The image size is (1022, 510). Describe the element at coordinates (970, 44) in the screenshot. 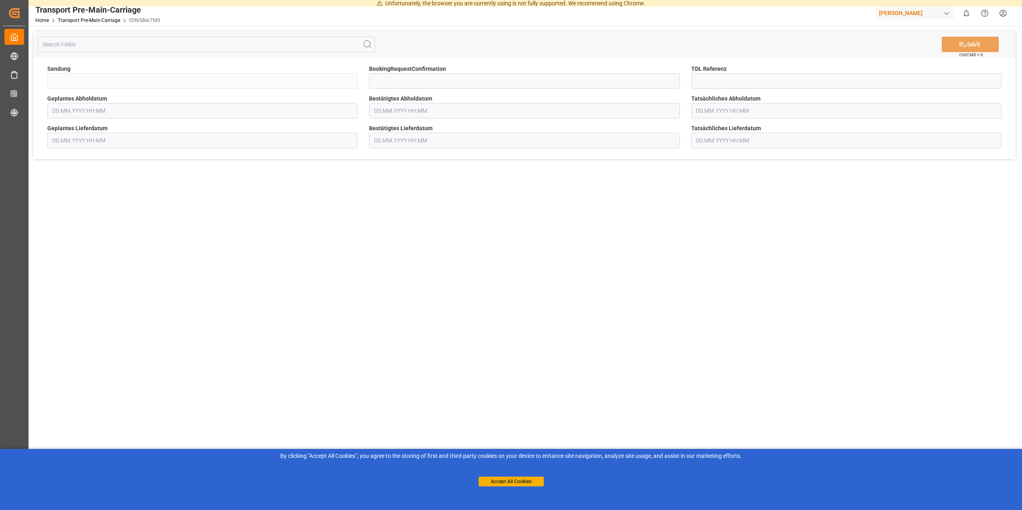

I see `button: SAVE` at that location.